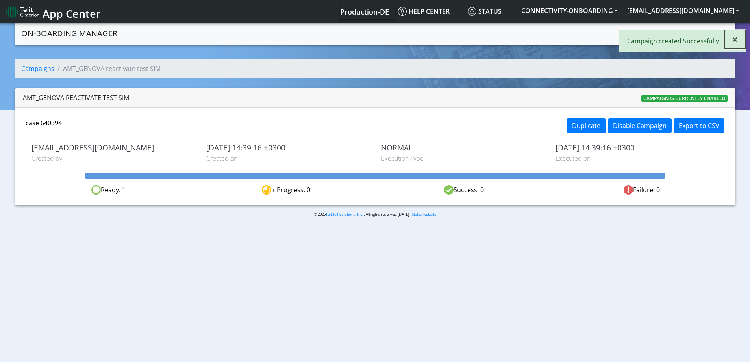 The width and height of the screenshot is (750, 362). Describe the element at coordinates (23, 12) in the screenshot. I see `img: logo-telit-cinterion-gw-new.png` at that location.